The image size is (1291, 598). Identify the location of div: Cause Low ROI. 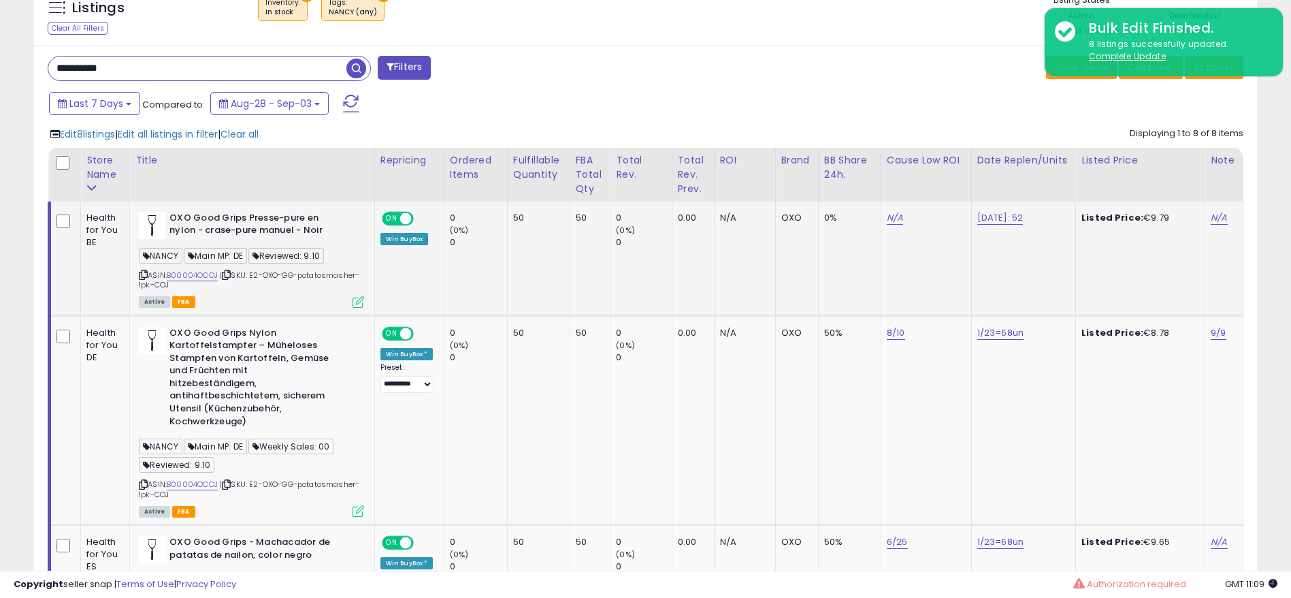
(926, 160).